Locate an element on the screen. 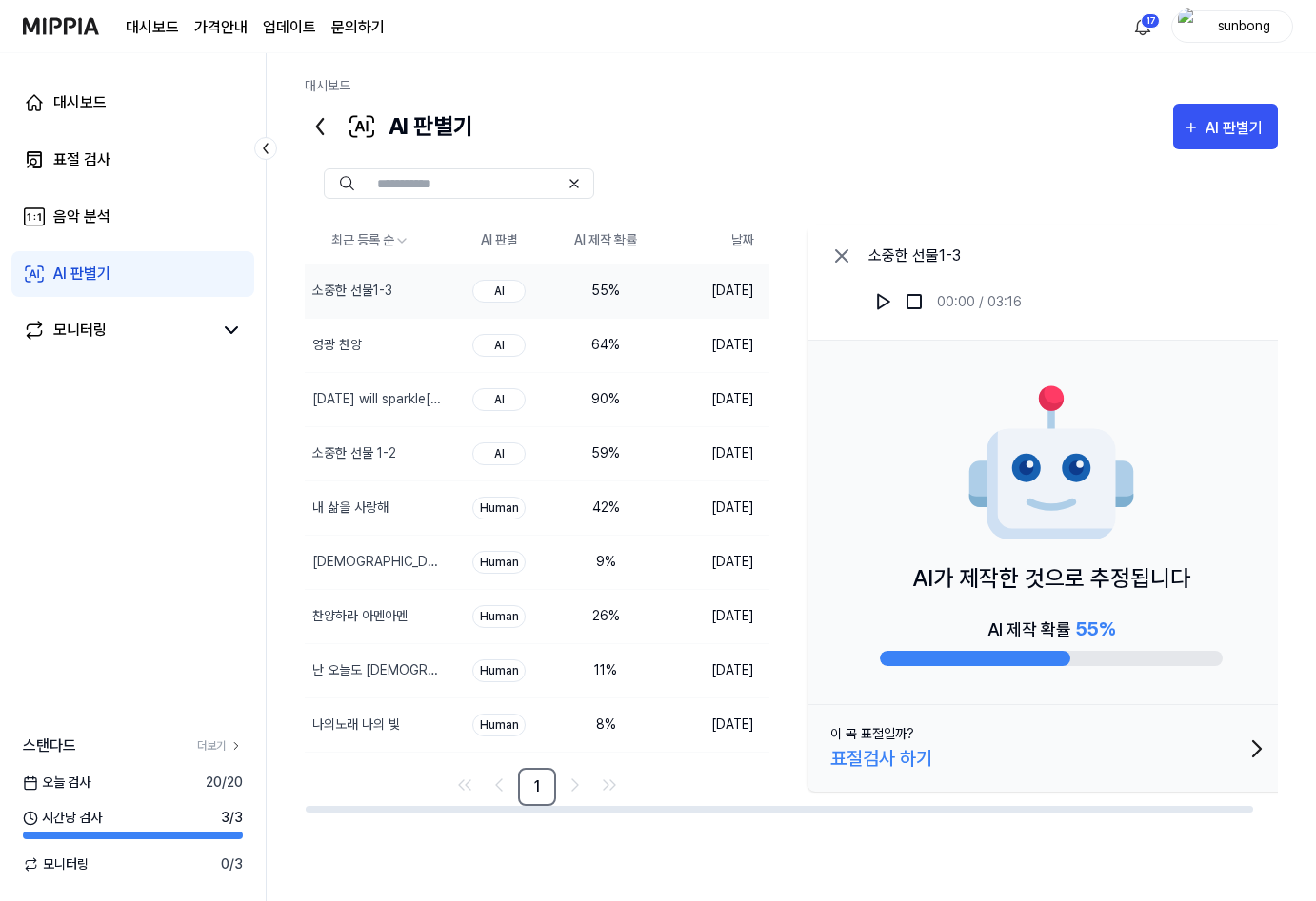 The image size is (1316, 901). span: 55 % is located at coordinates (1095, 629).